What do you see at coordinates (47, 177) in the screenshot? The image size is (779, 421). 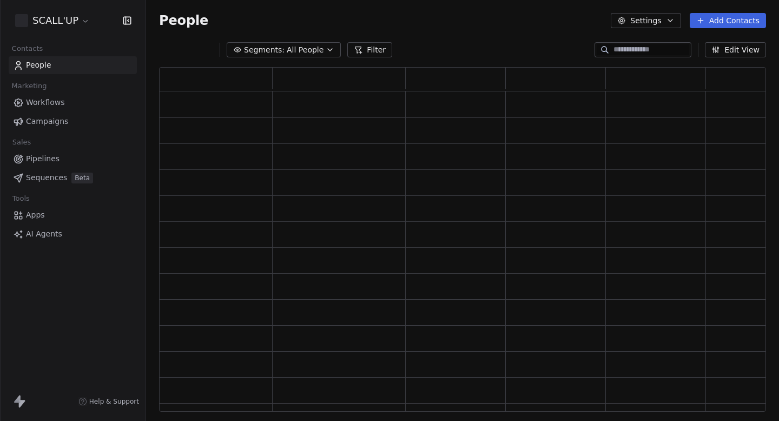 I see `span: Sequences` at bounding box center [47, 177].